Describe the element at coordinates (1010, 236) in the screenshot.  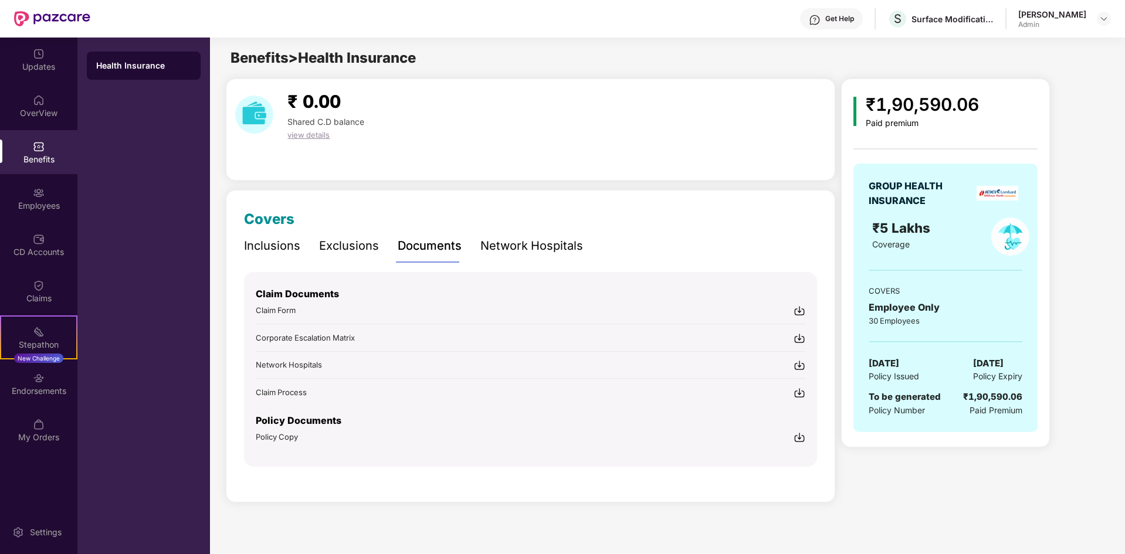
I see `img: policyIcon` at that location.